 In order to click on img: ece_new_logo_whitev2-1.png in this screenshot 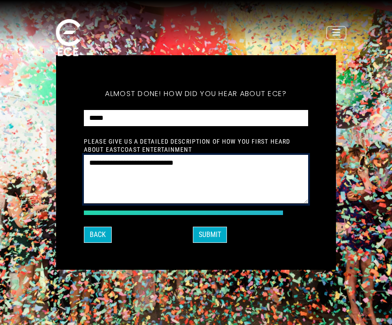, I will do `click(68, 38)`.